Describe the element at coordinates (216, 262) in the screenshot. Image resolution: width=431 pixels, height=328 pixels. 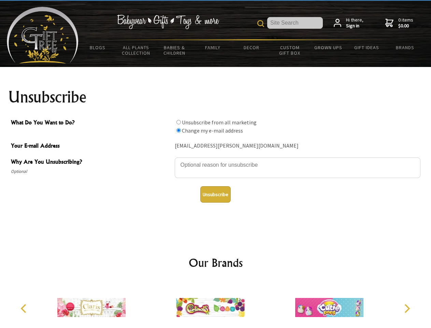
I see `h2: Our Brands` at that location.